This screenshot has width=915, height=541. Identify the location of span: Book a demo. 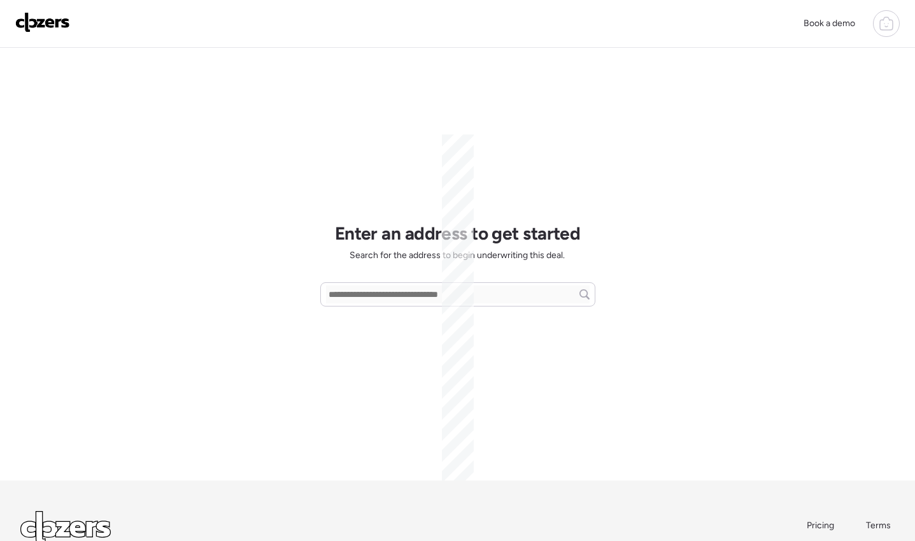
(829, 23).